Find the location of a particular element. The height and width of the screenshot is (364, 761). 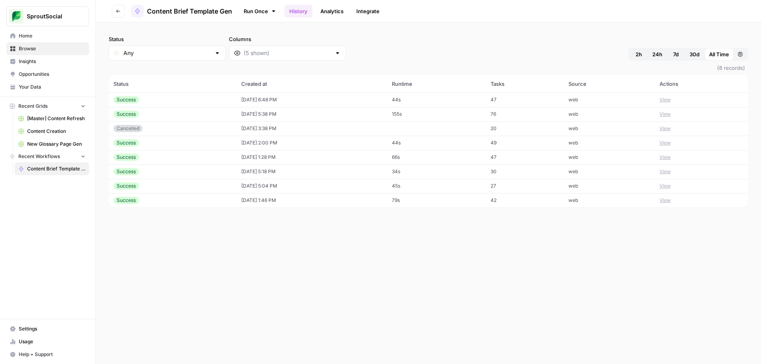

a: History is located at coordinates (298, 11).